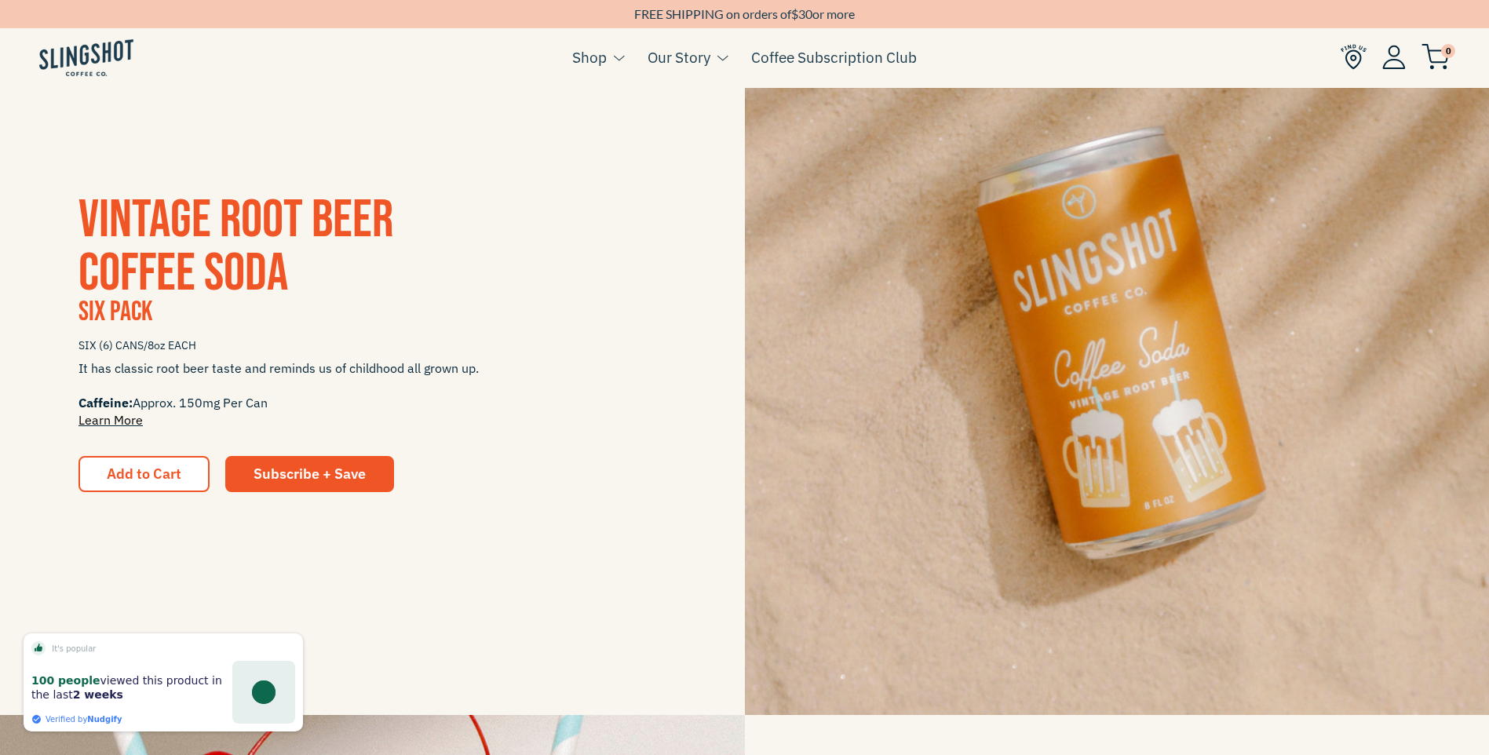  I want to click on a: Shop, so click(589, 57).